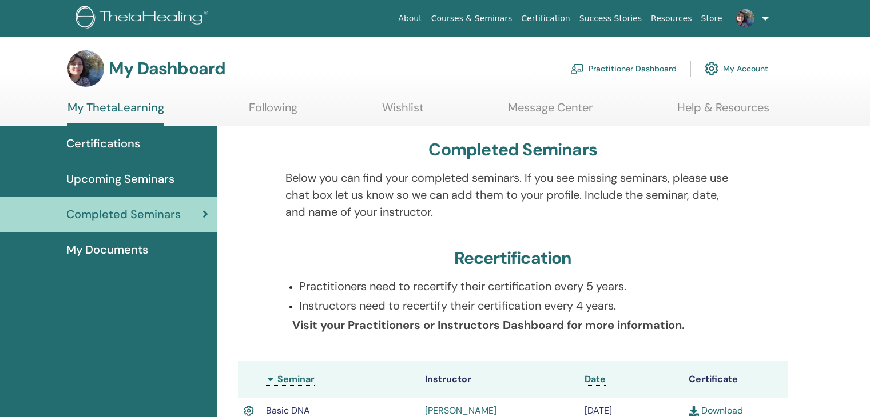 The image size is (870, 417). What do you see at coordinates (520, 306) in the screenshot?
I see `p: Instructors need to recertify their certification every 4 years.` at bounding box center [520, 306].